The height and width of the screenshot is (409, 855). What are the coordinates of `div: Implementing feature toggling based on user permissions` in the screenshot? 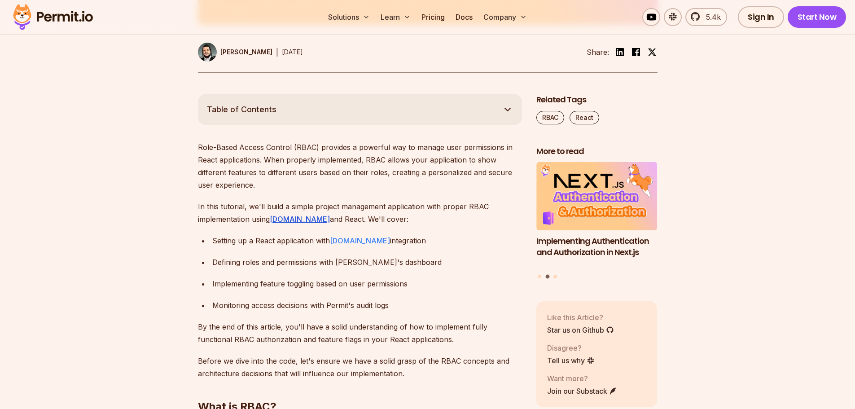 It's located at (367, 283).